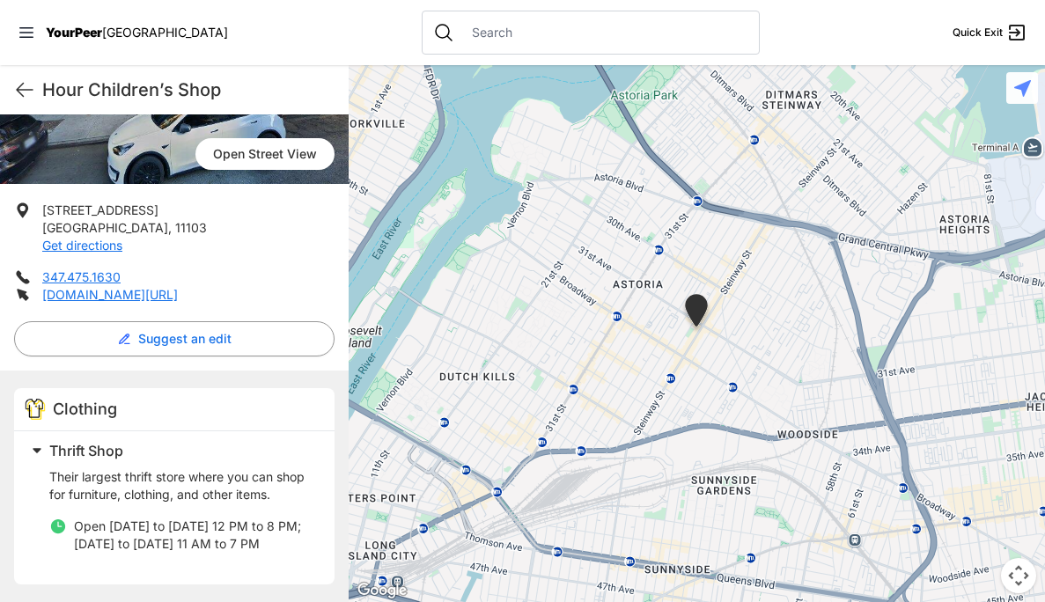  Describe the element at coordinates (382, 591) in the screenshot. I see `img: Google` at that location.